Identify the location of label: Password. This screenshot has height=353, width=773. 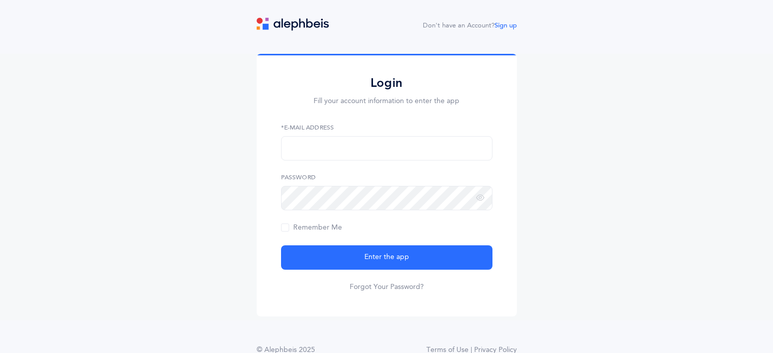
(387, 177).